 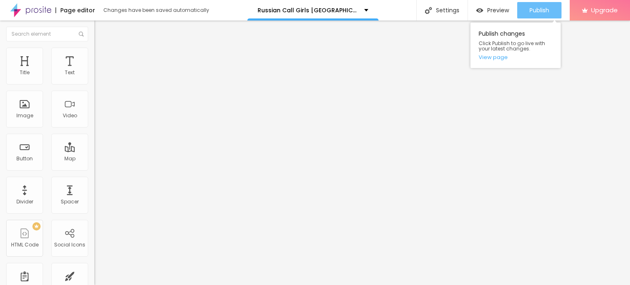 What do you see at coordinates (25, 202) in the screenshot?
I see `div: Divider` at bounding box center [25, 202].